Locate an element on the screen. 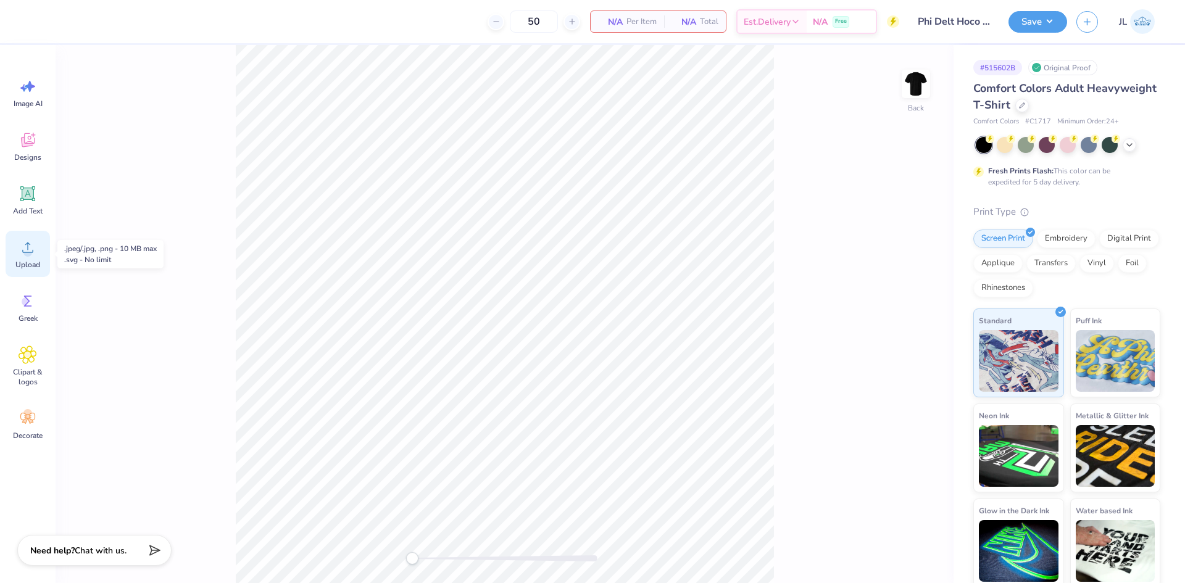 Image resolution: width=1185 pixels, height=583 pixels. span: Clipart & logos is located at coordinates (28, 377).